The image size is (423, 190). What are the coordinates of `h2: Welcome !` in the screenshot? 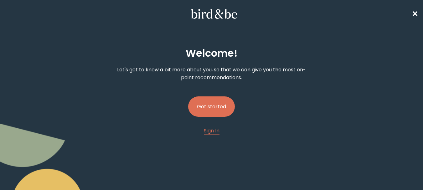 It's located at (212, 53).